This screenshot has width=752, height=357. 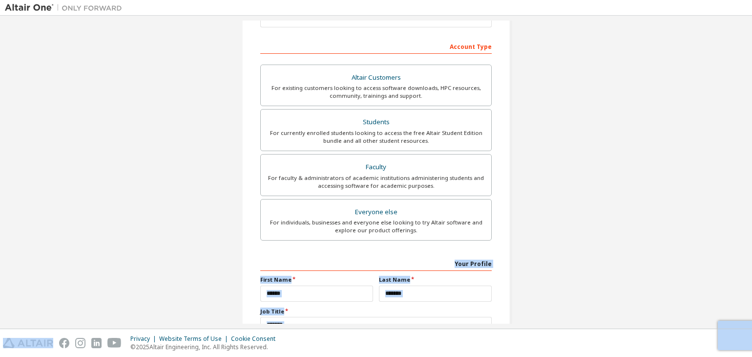 I want to click on img: facebook.svg, so click(x=64, y=342).